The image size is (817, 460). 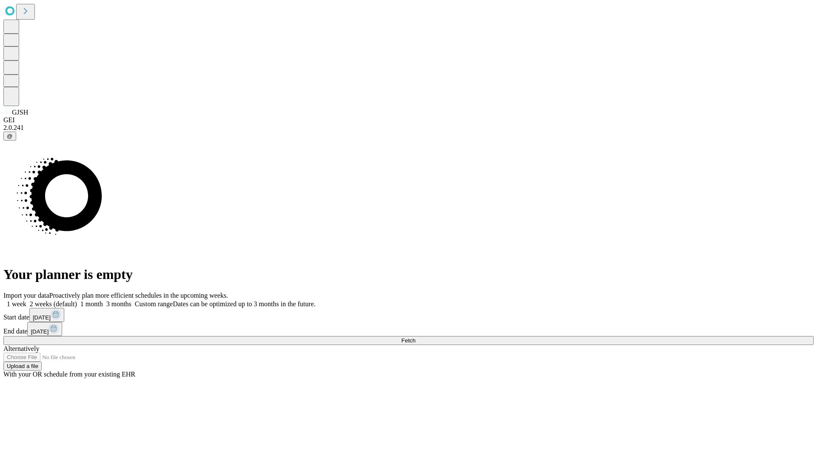 I want to click on span: Proactively plan more efficient schedules in the upcoming weeks., so click(x=139, y=295).